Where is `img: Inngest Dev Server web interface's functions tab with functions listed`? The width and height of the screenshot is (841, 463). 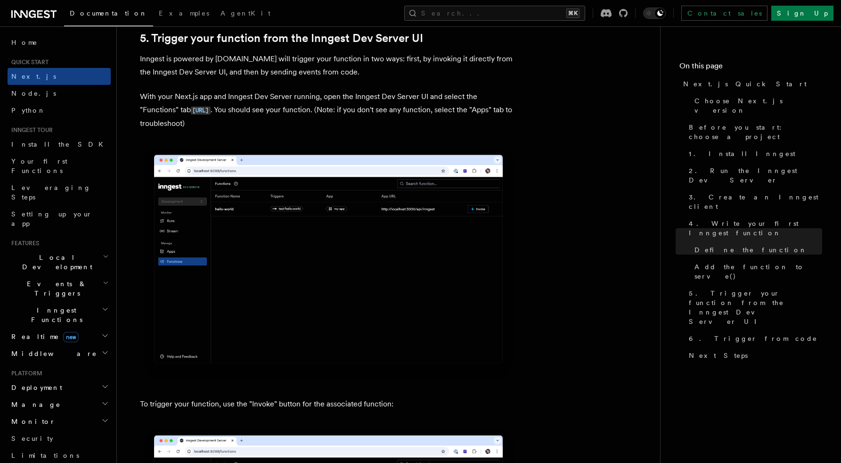 img: Inngest Dev Server web interface's functions tab with functions listed is located at coordinates (328, 263).